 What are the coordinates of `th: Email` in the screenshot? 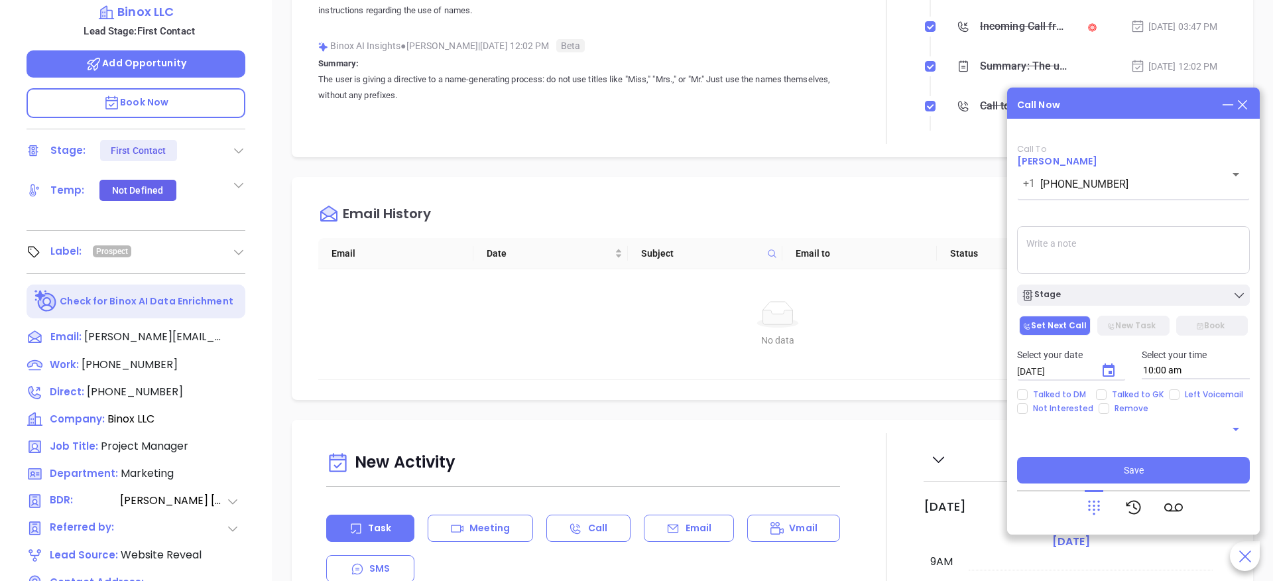 It's located at (395, 253).